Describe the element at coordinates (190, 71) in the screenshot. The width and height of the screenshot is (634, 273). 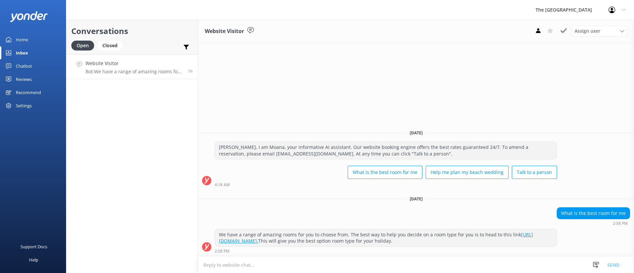
I see `span: Aug 27 2025 02:58pm (UTC -10:00) Pacific/Honolulu` at that location.